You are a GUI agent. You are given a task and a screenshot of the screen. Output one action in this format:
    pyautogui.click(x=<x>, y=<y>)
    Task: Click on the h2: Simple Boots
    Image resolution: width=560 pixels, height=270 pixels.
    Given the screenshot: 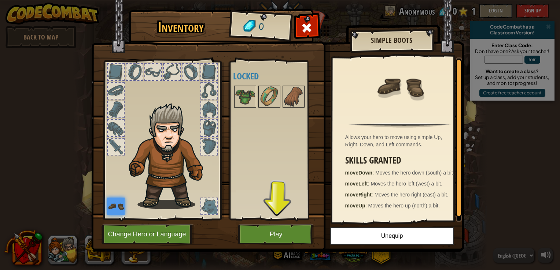 What is the action you would take?
    pyautogui.click(x=391, y=40)
    